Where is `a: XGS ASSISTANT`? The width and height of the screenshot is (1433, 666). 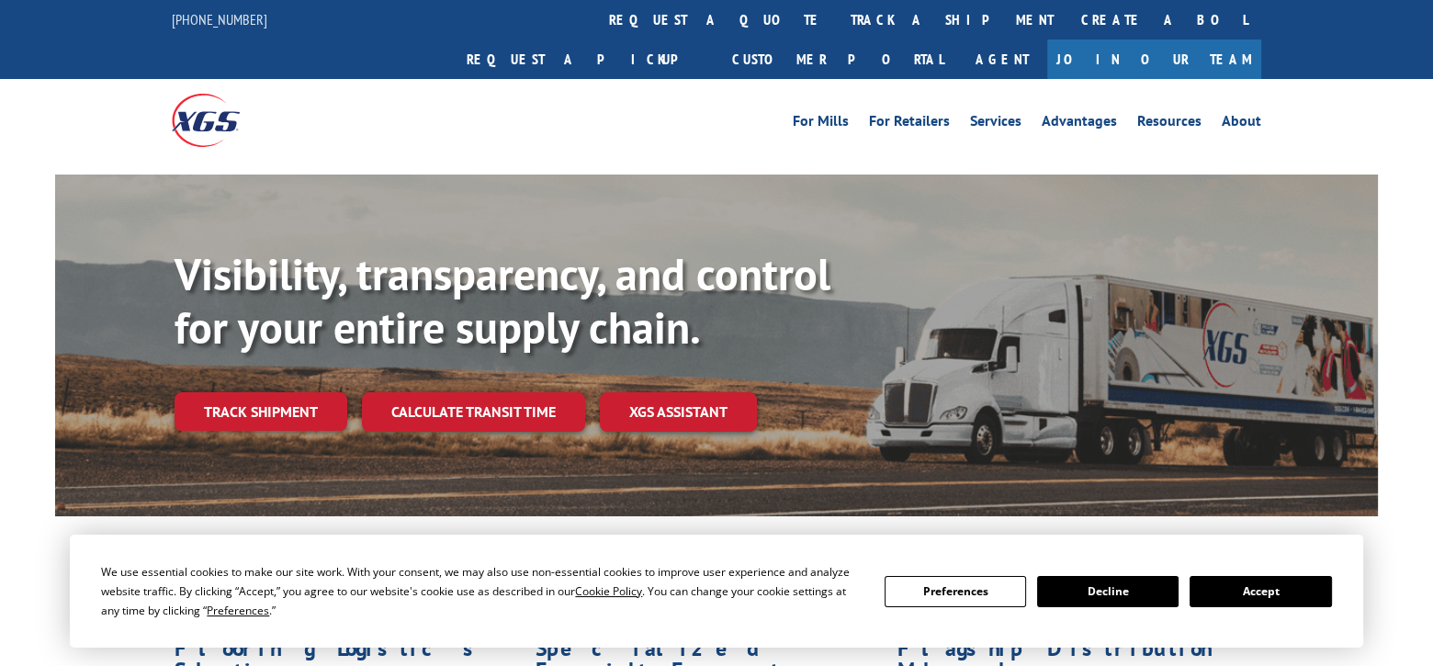
a: XGS ASSISTANT is located at coordinates (678, 412).